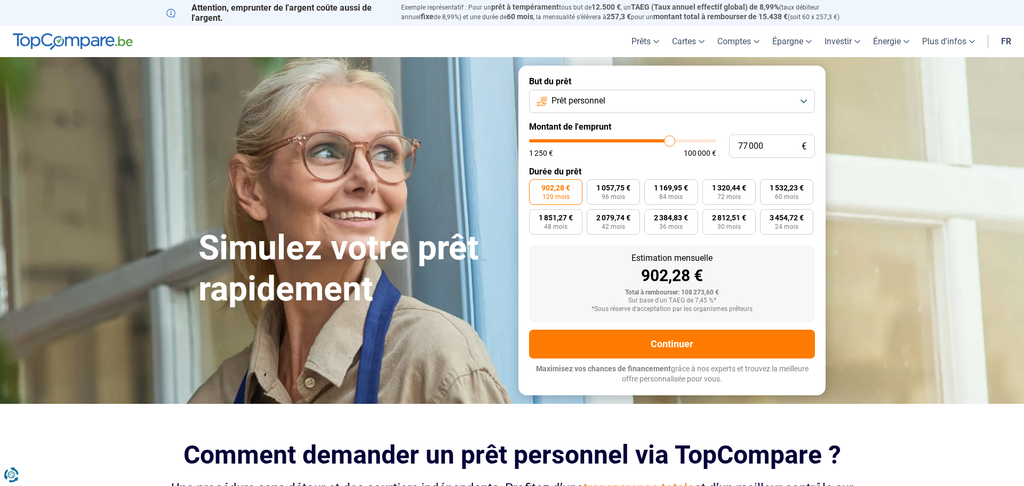 The height and width of the screenshot is (486, 1024). I want to click on label: Montant de l'emprunt, so click(672, 126).